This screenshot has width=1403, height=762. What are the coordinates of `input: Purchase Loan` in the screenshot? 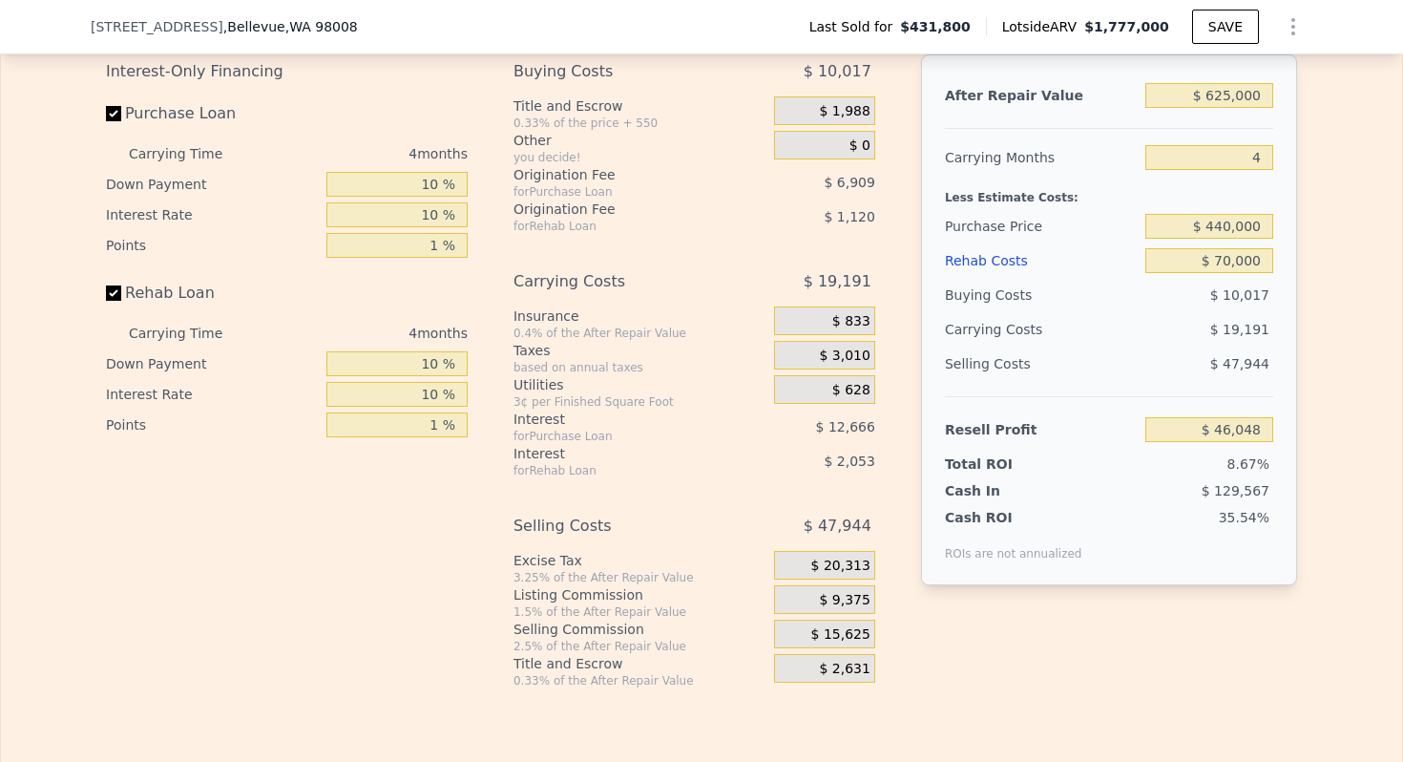 It's located at (114, 114).